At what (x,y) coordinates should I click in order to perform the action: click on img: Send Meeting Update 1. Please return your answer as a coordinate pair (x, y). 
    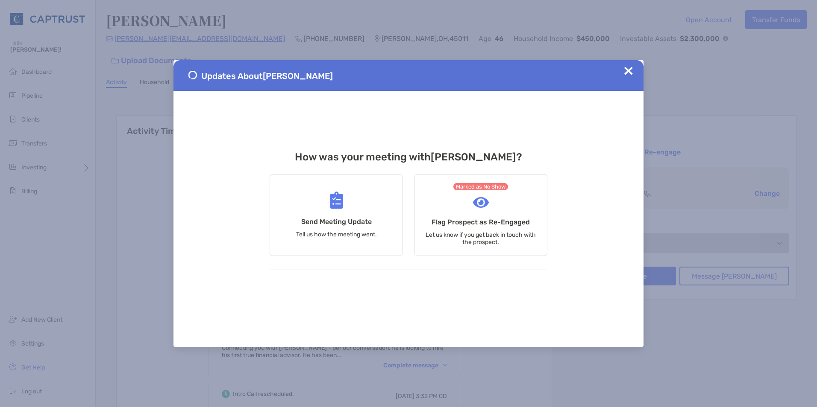
    Looking at the image, I should click on (193, 75).